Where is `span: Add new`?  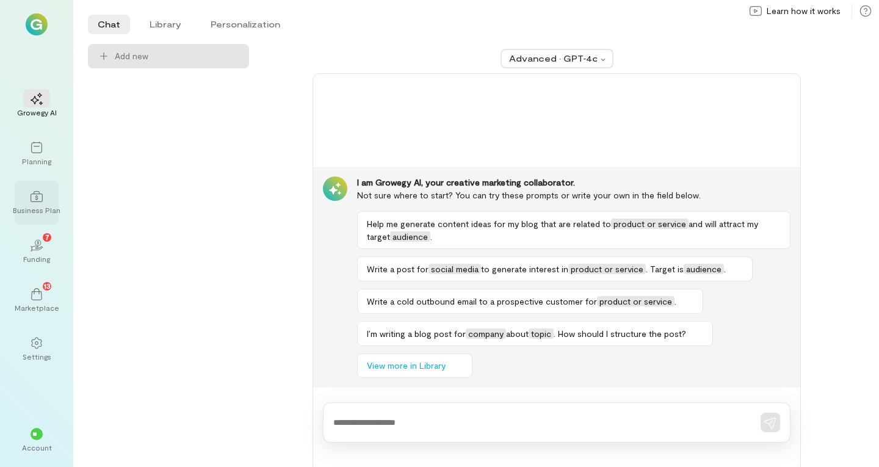 span: Add new is located at coordinates (177, 56).